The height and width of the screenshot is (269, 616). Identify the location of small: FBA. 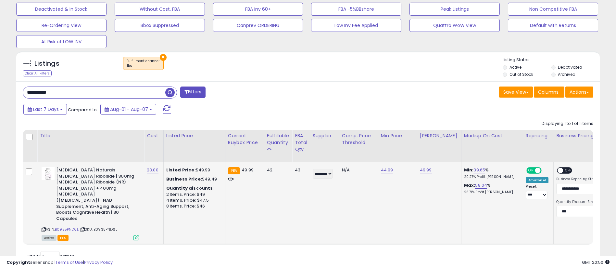
(234, 170).